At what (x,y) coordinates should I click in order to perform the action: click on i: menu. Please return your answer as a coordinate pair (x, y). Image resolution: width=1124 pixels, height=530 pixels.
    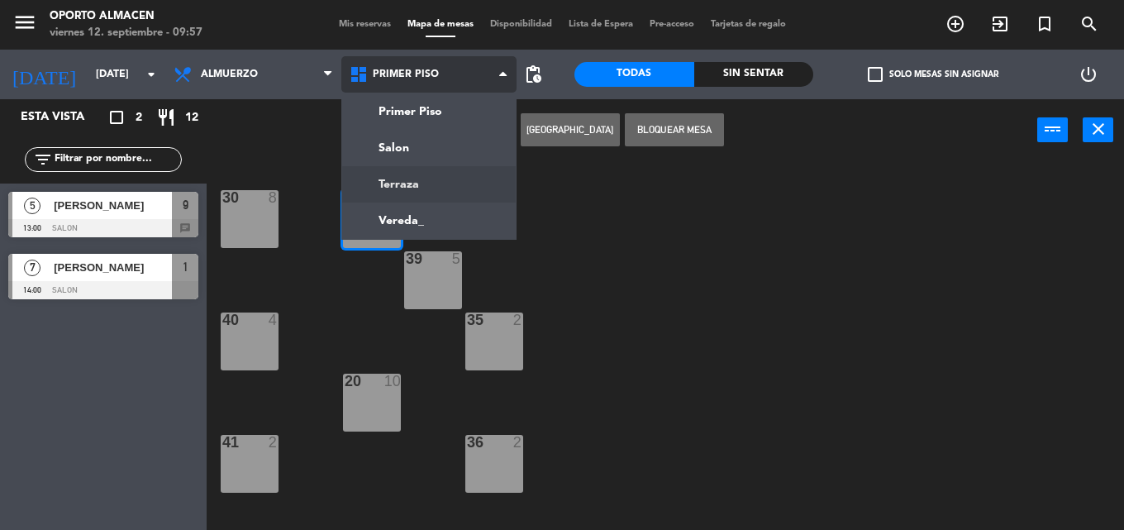
    Looking at the image, I should click on (25, 22).